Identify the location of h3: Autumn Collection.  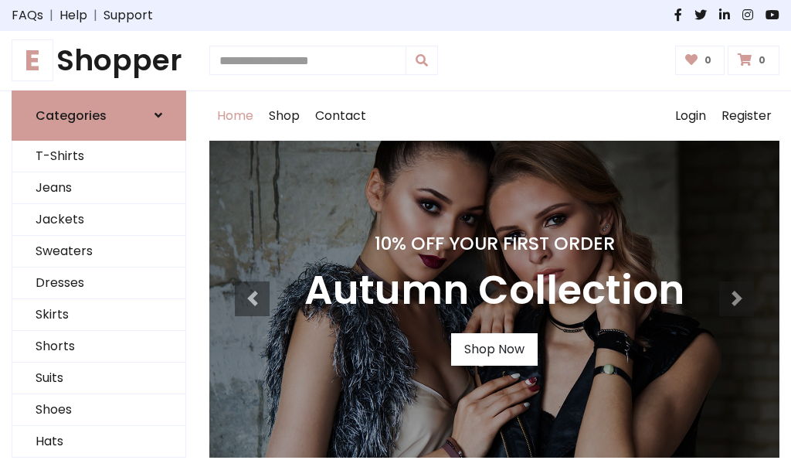
(495, 291).